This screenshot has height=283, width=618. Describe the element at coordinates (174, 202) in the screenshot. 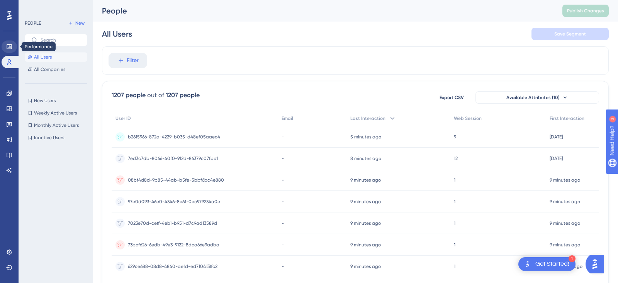

I see `span: 97e0d093-46e0-4346-8e61-0ec979234a0e` at that location.